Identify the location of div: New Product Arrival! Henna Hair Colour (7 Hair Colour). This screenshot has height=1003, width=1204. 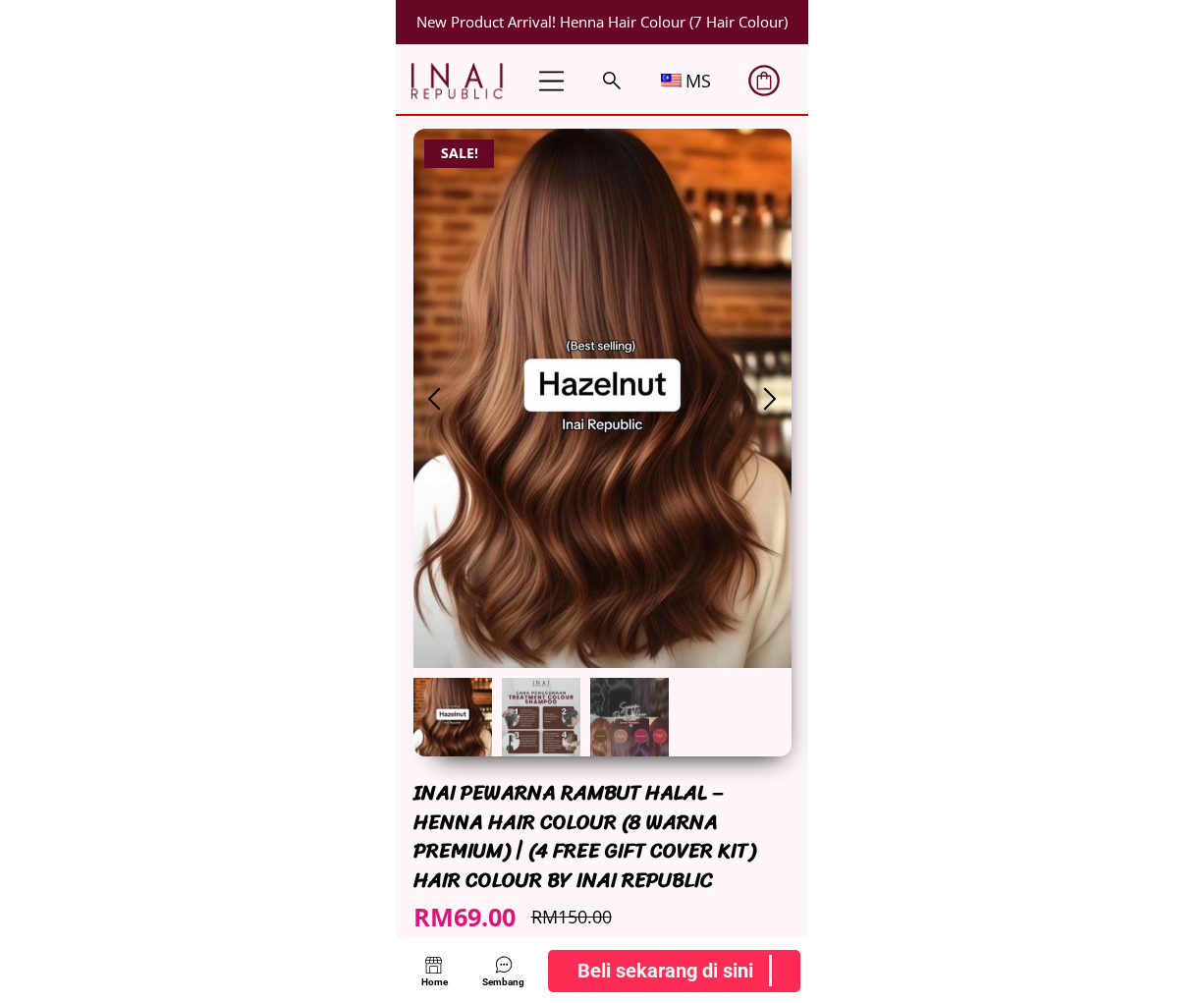
(602, 22).